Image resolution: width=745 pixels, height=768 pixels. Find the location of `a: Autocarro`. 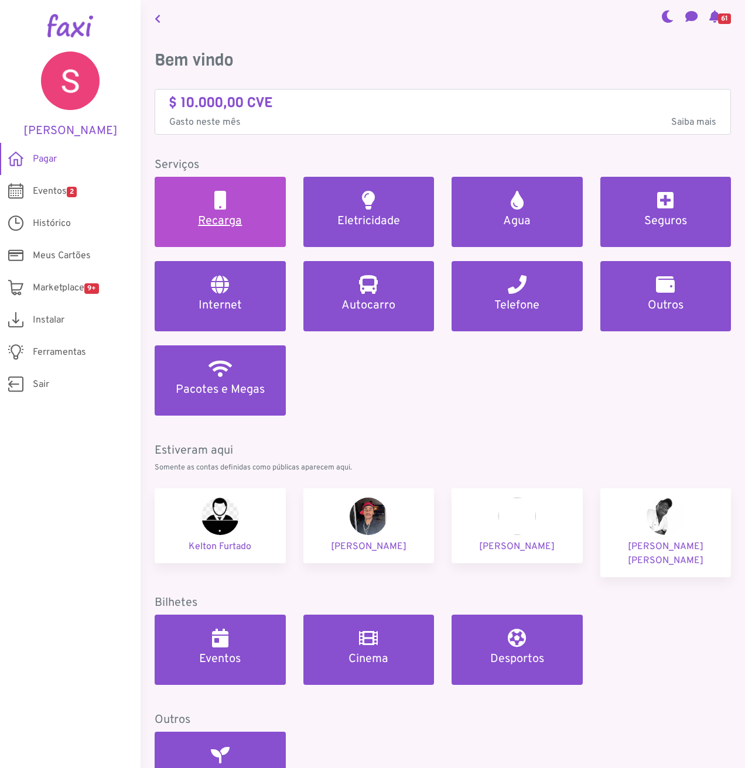

a: Autocarro is located at coordinates (369, 296).